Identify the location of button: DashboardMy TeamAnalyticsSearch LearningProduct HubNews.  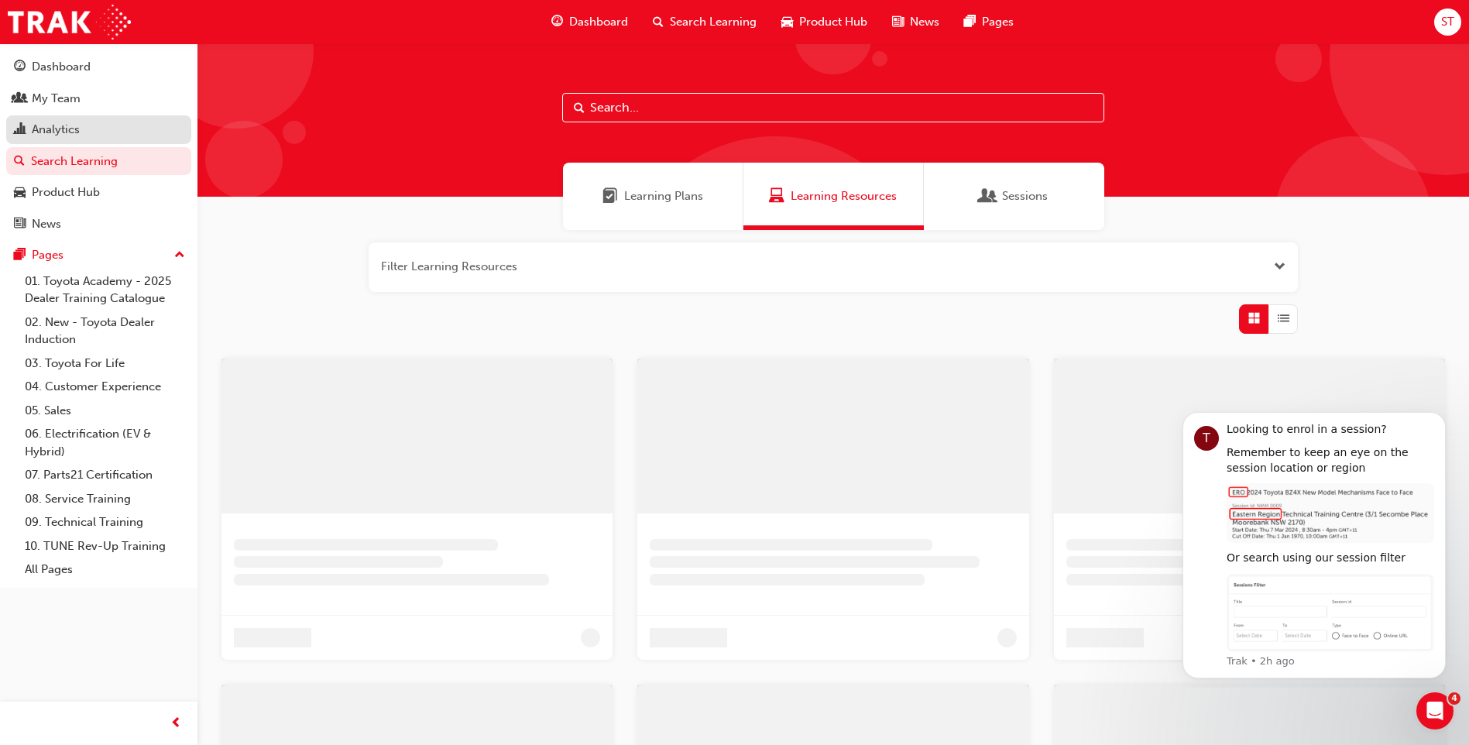
(98, 145).